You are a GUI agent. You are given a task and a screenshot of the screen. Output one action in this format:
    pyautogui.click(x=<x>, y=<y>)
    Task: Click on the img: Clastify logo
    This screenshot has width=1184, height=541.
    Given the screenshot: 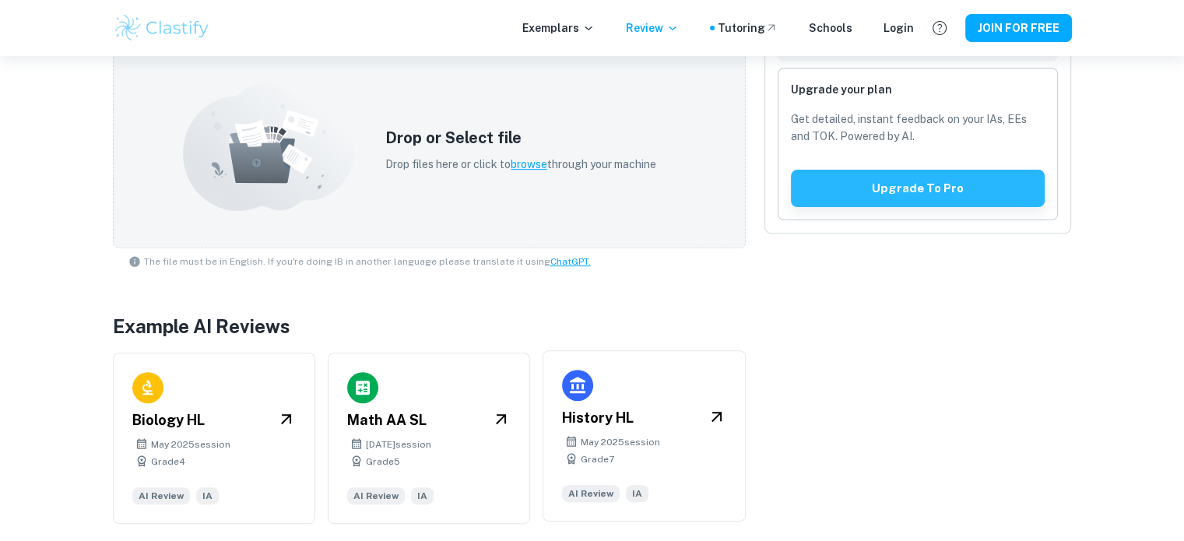 What is the action you would take?
    pyautogui.click(x=162, y=28)
    